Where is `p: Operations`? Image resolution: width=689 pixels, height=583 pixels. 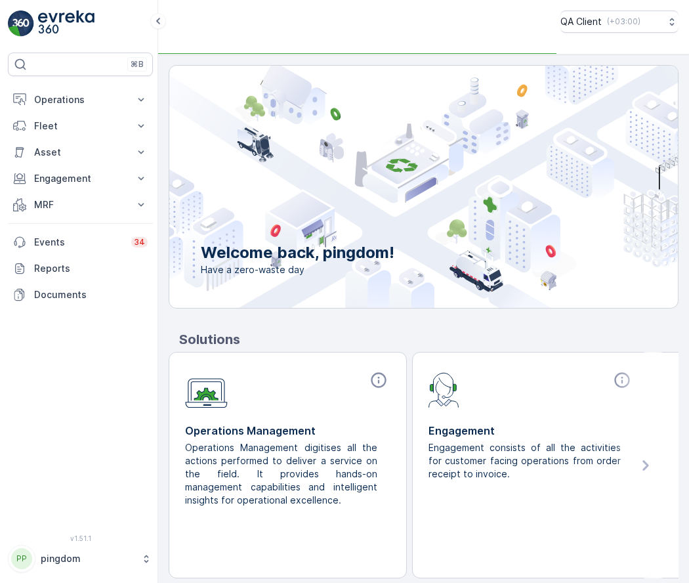
p: Operations is located at coordinates (80, 100).